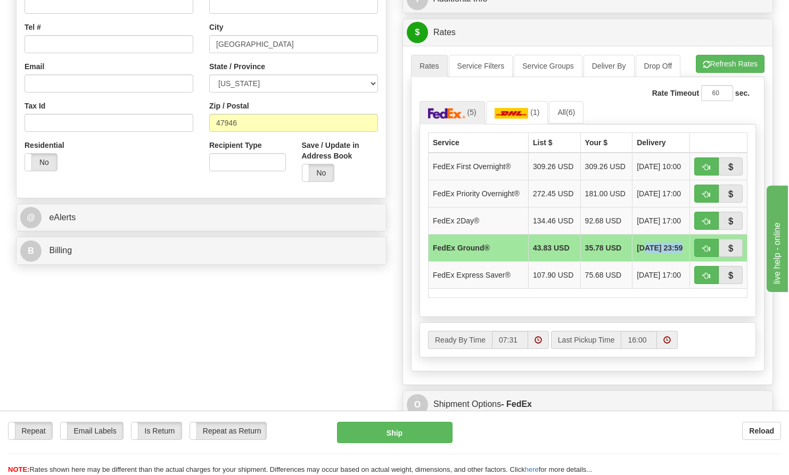 Image resolution: width=789 pixels, height=475 pixels. I want to click on label: sec., so click(742, 93).